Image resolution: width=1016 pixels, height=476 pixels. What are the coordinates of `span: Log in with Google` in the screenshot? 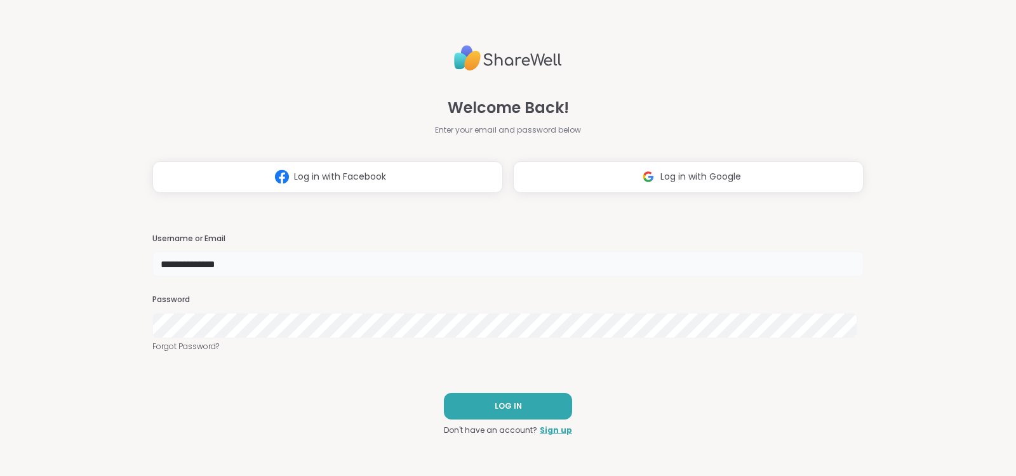 It's located at (700, 176).